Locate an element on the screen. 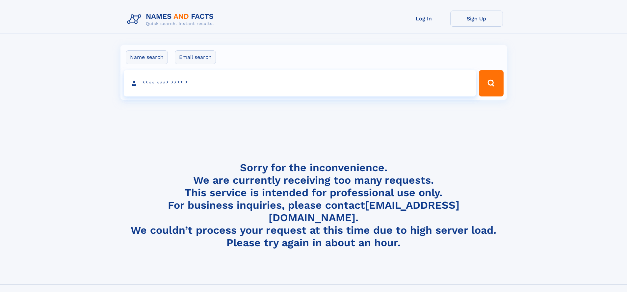 The image size is (627, 292). a: Log In is located at coordinates (424, 18).